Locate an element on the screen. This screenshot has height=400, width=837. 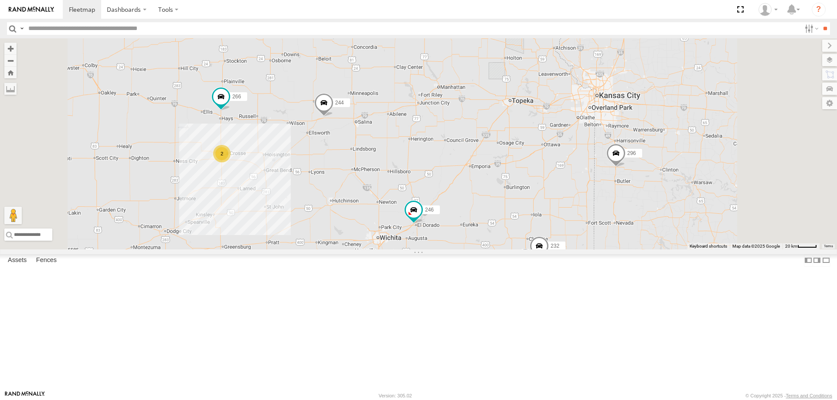
button: Zoom in is located at coordinates (10, 48).